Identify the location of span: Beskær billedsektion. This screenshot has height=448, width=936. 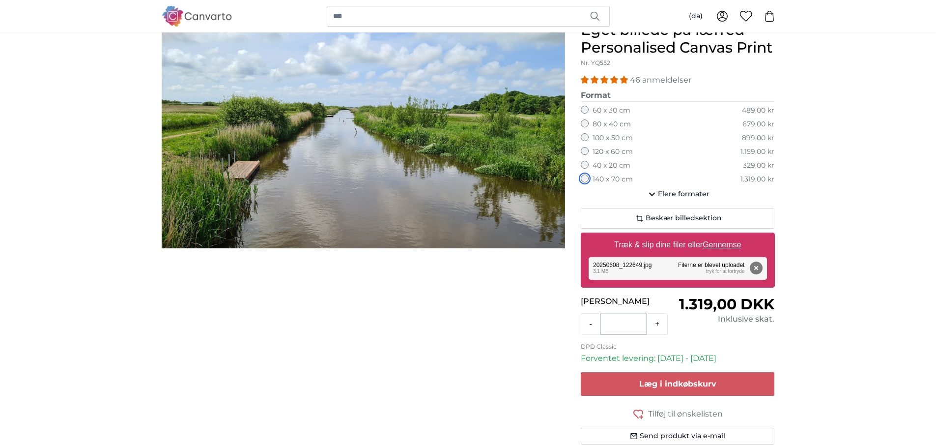
(683, 218).